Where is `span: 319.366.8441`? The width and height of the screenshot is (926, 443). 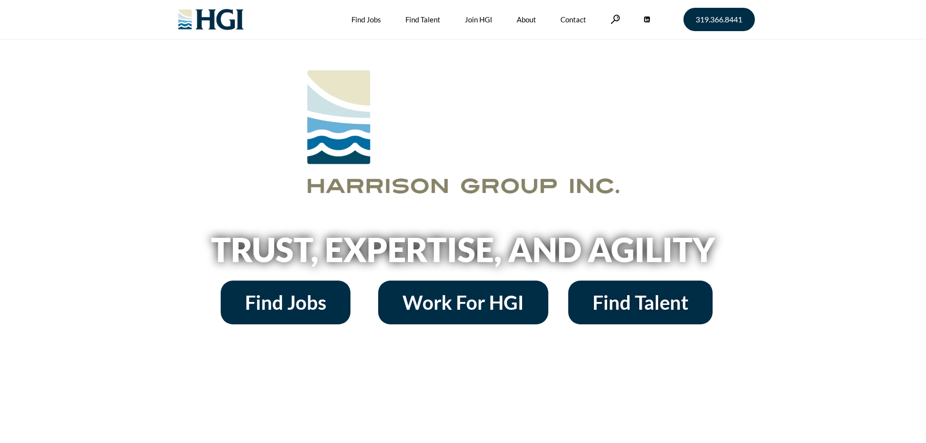
span: 319.366.8441 is located at coordinates (719, 19).